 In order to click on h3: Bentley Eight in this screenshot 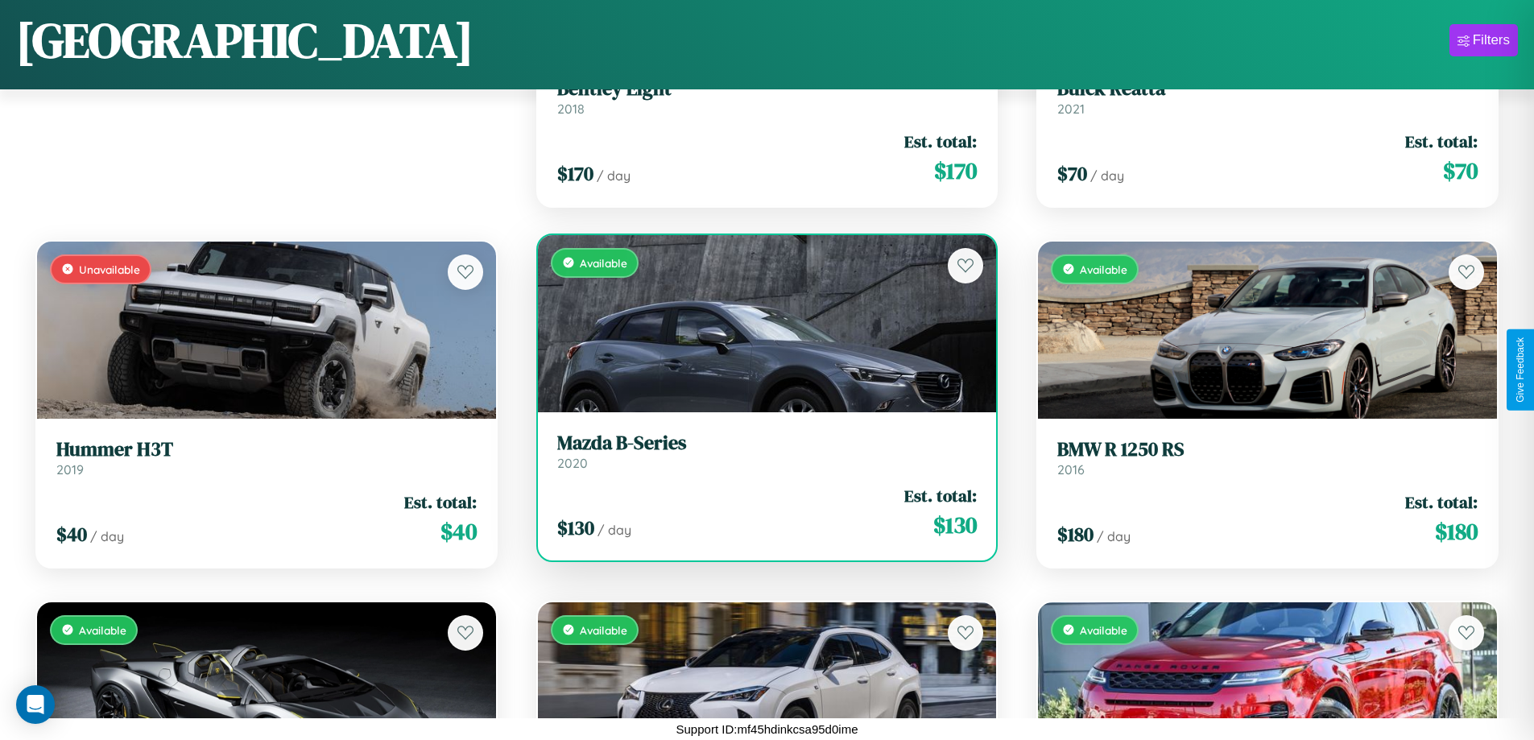, I will do `click(767, 89)`.